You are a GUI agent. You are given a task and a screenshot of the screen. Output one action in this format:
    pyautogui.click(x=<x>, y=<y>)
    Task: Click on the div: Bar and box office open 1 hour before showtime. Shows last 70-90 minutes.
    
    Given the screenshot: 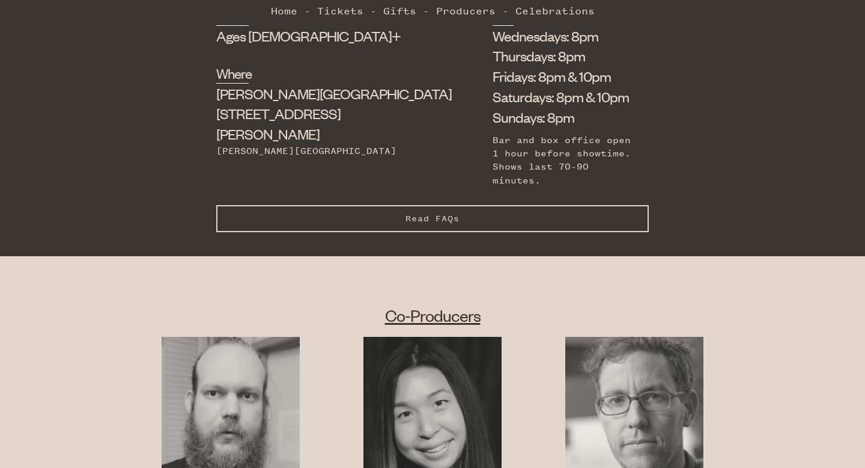 What is the action you would take?
    pyautogui.click(x=562, y=160)
    